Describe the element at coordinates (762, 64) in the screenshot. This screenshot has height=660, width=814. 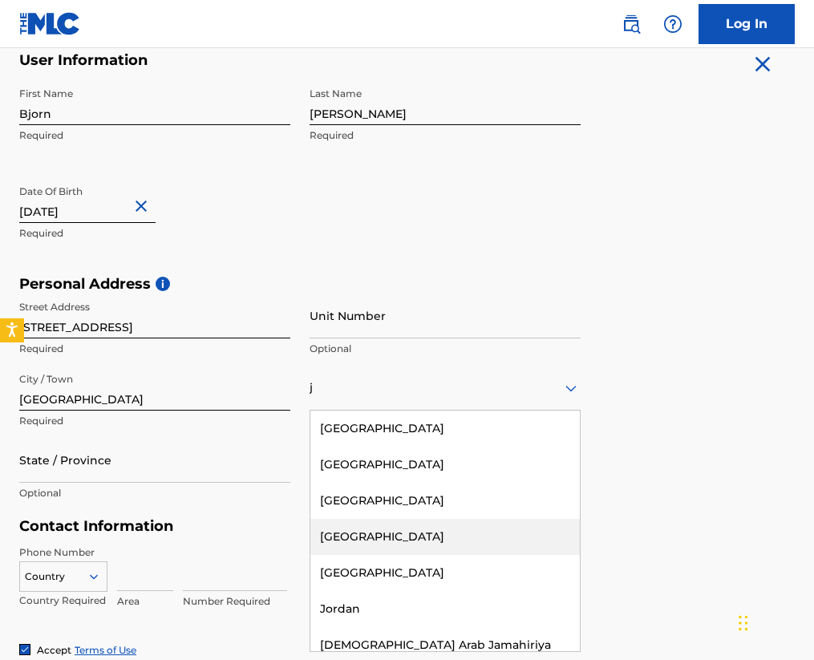
I see `img: close` at that location.